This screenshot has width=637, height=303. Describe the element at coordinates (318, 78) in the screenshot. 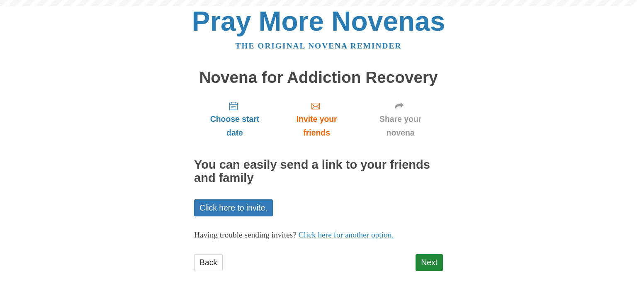

I see `h1: Novena for Addiction Recovery` at that location.